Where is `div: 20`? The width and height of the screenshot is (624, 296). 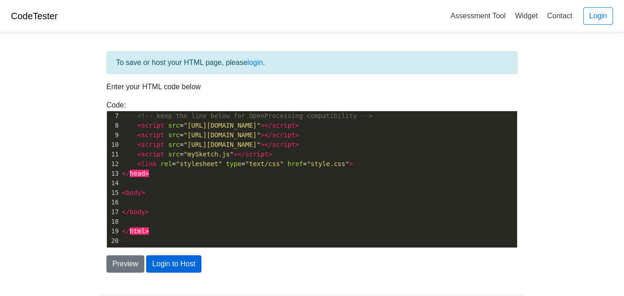
div: 20 is located at coordinates (113, 240).